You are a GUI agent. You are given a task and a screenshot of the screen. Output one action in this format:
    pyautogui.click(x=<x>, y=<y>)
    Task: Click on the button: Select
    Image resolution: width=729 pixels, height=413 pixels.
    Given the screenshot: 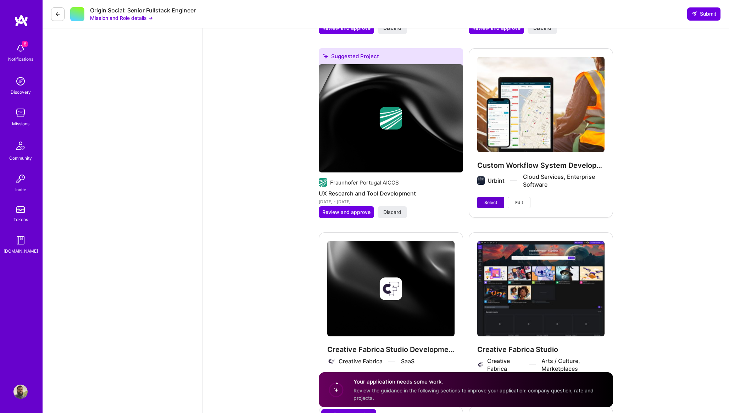 What is the action you would take?
    pyautogui.click(x=491, y=202)
    